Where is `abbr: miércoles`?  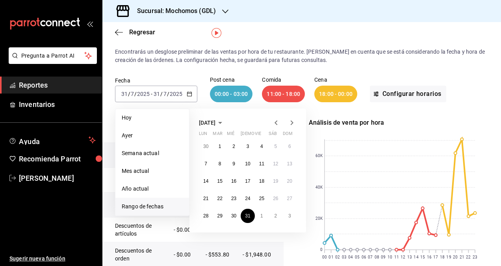 abbr: miércoles is located at coordinates (231, 135).